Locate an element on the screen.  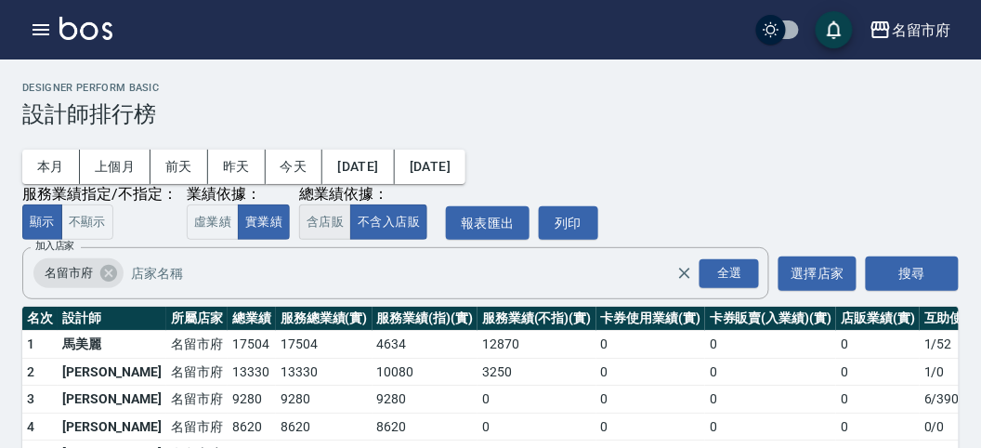
button: 不含入店販 is located at coordinates (388, 222).